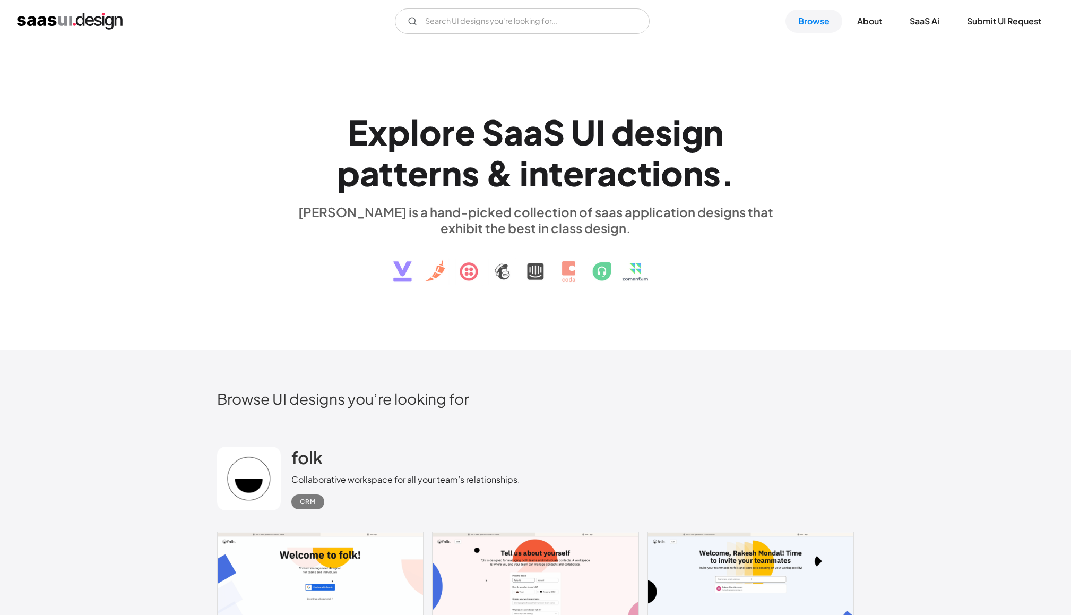 The height and width of the screenshot is (615, 1071). Describe the element at coordinates (307, 457) in the screenshot. I see `h2: folk` at that location.